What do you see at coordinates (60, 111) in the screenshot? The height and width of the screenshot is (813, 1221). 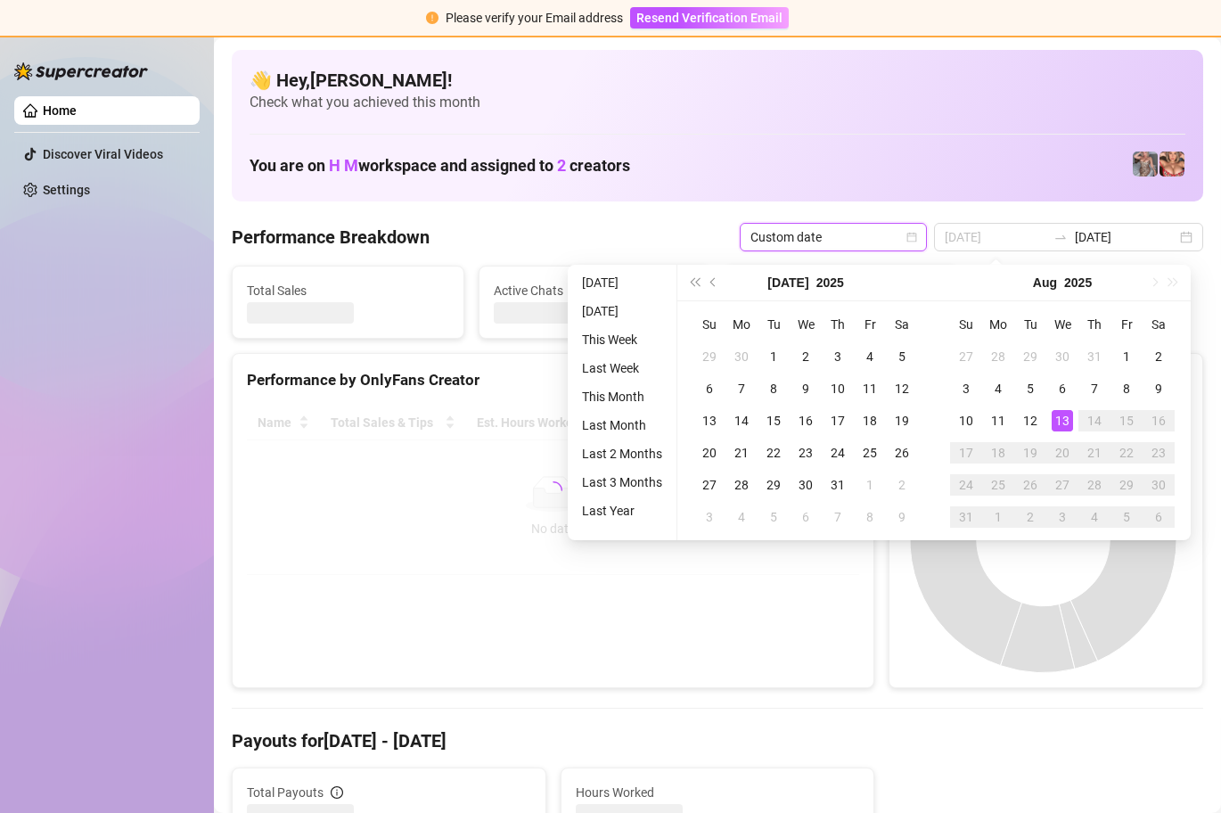 I see `a: Home` at bounding box center [60, 111].